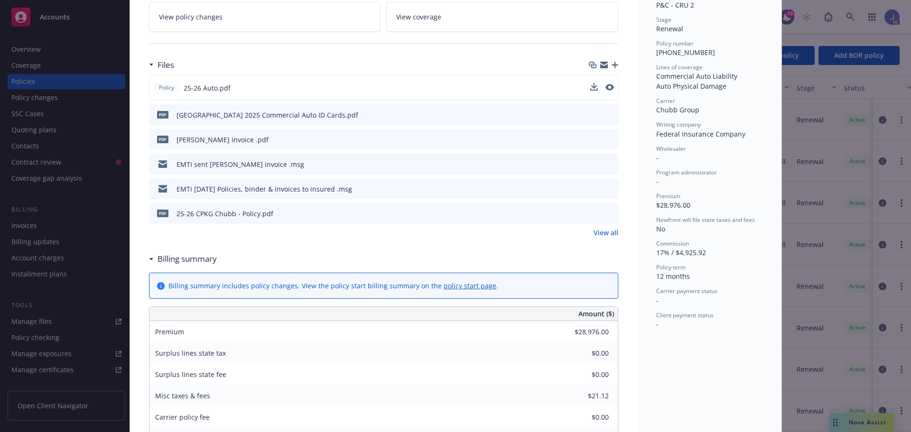 This screenshot has height=432, width=911. What do you see at coordinates (666, 101) in the screenshot?
I see `span: Carrier` at bounding box center [666, 101].